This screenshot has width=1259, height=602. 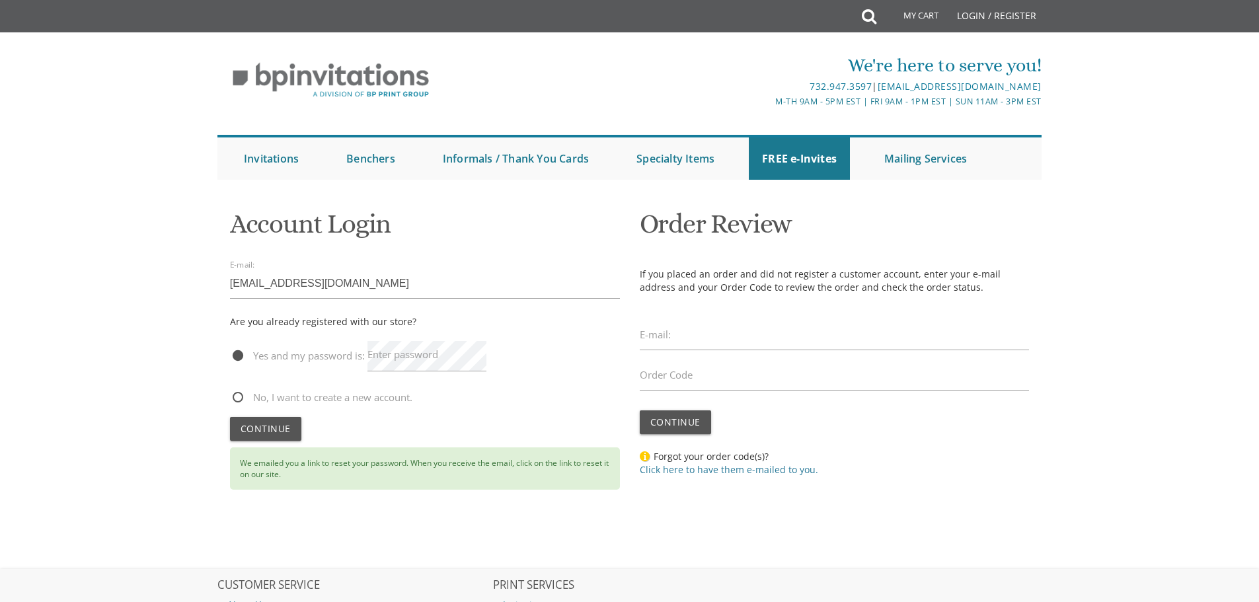 I want to click on span: Yes and my password is:, so click(x=298, y=356).